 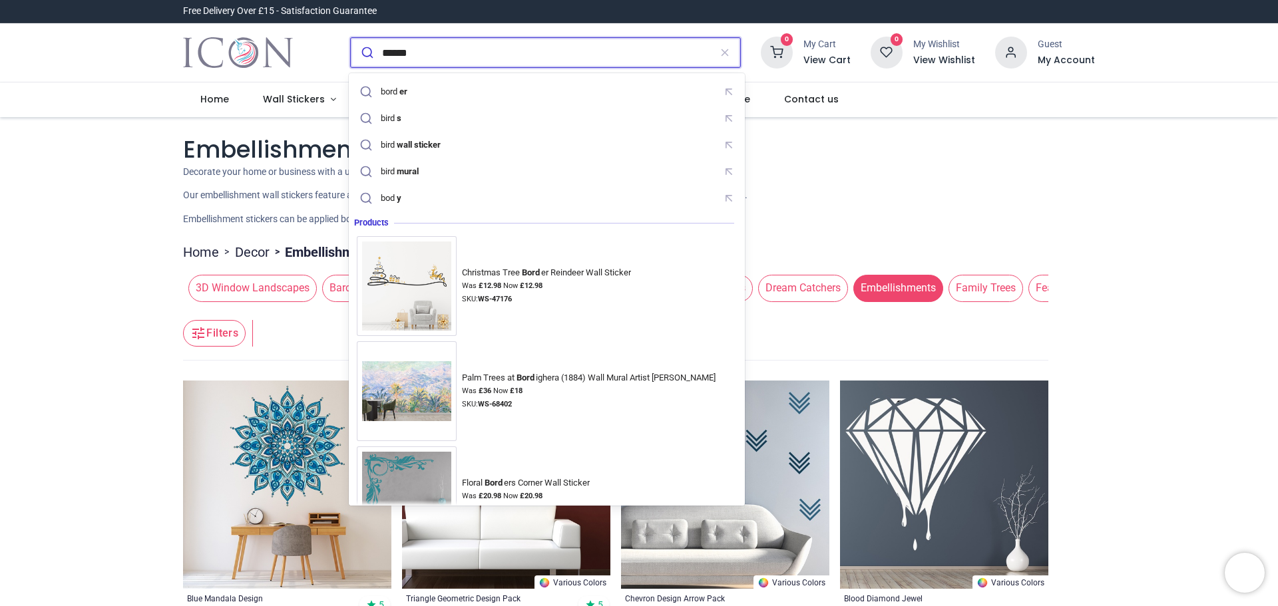 I want to click on div: Triangle Geometric Design Pack, so click(x=486, y=598).